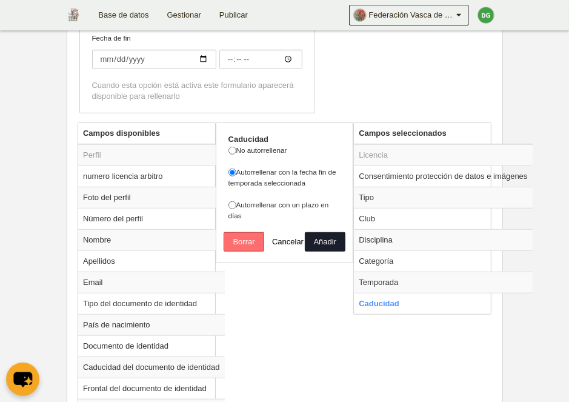 This screenshot has height=402, width=569. What do you see at coordinates (360, 15) in the screenshot?
I see `img: Oa2hBJ8rYK13.30x30.jpg` at bounding box center [360, 15].